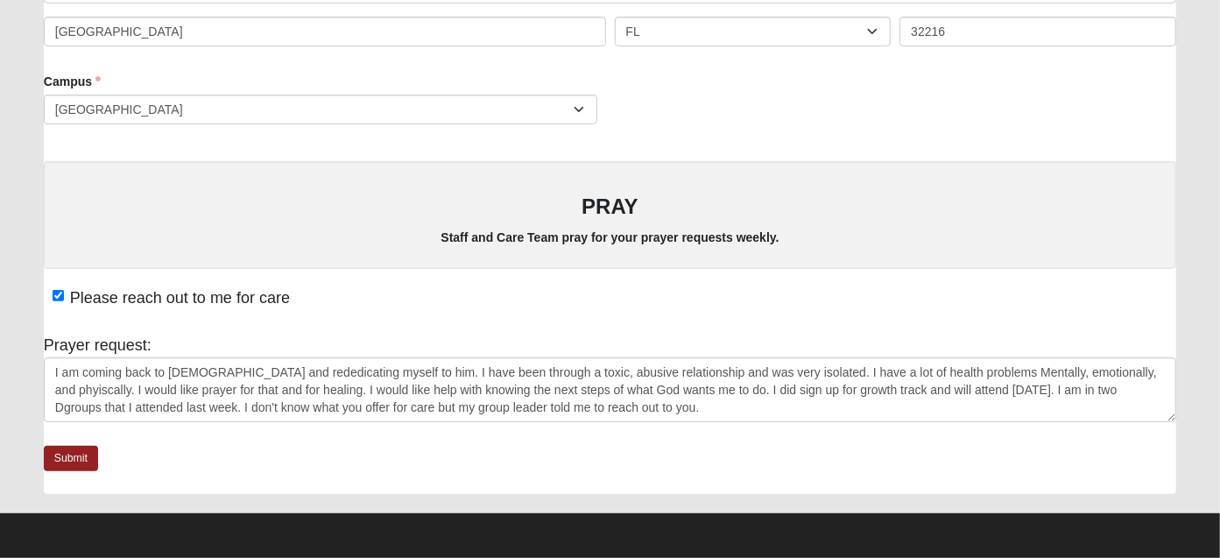 This screenshot has height=558, width=1220. Describe the element at coordinates (72, 81) in the screenshot. I see `label: Campus` at that location.